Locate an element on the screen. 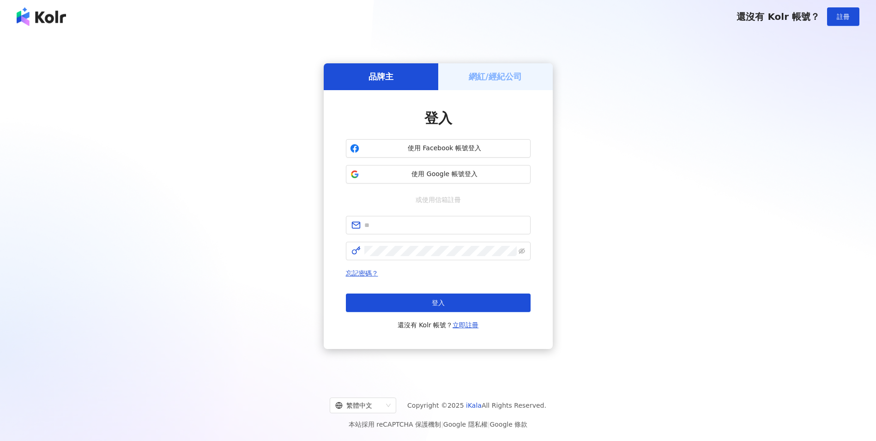 Image resolution: width=876 pixels, height=441 pixels. span: 或使用信箱註冊 is located at coordinates (438, 199).